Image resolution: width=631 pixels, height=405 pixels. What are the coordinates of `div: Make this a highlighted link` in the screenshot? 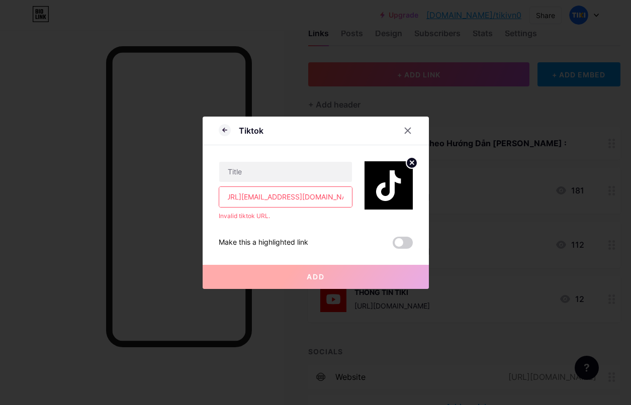 It's located at (264, 243).